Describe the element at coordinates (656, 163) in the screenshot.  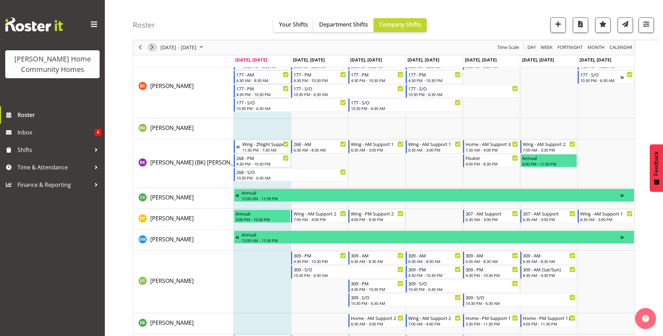
I see `span: Feedback` at that location.